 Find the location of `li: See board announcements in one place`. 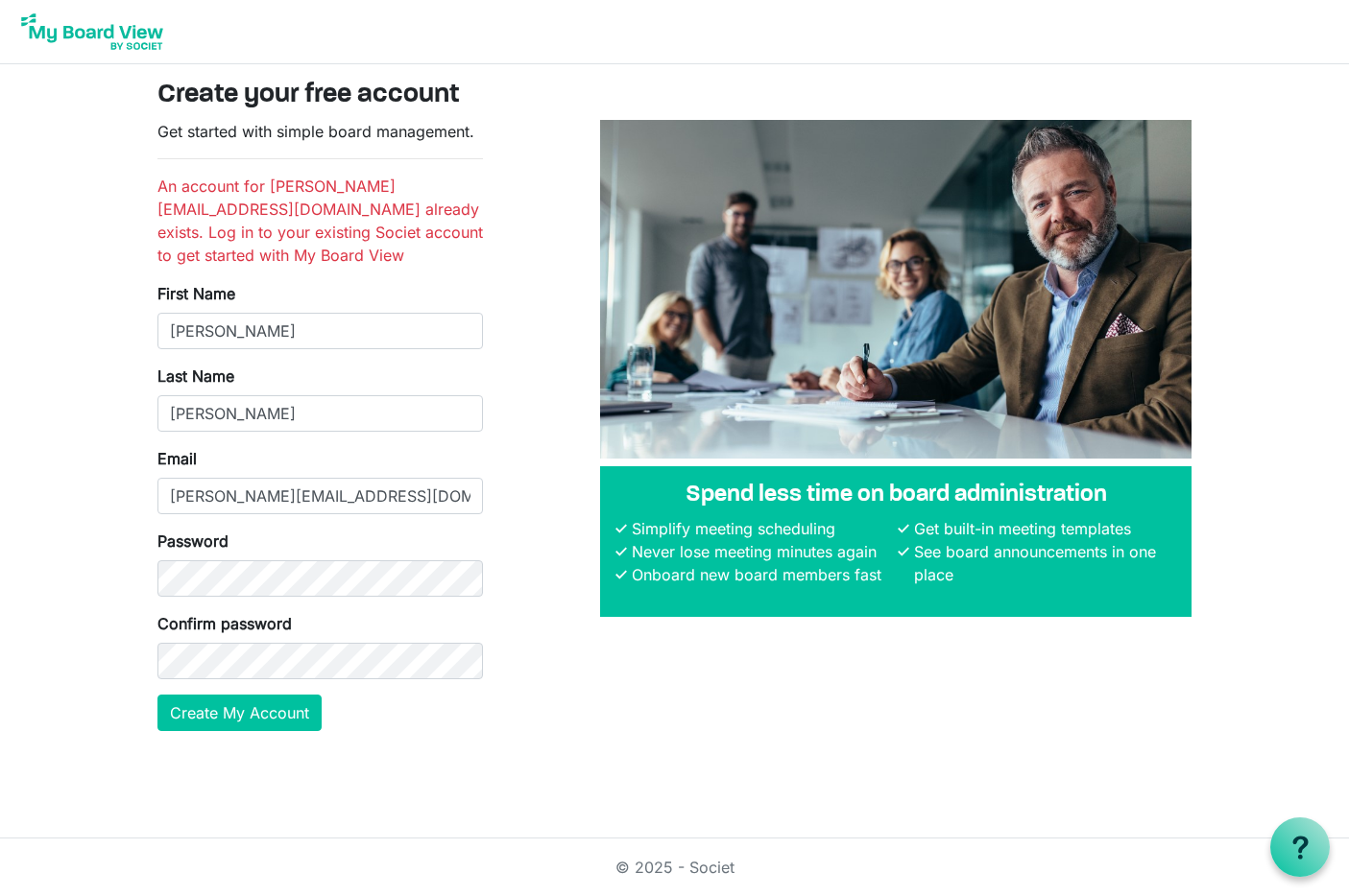

li: See board announcements in one place is located at coordinates (1043, 564).